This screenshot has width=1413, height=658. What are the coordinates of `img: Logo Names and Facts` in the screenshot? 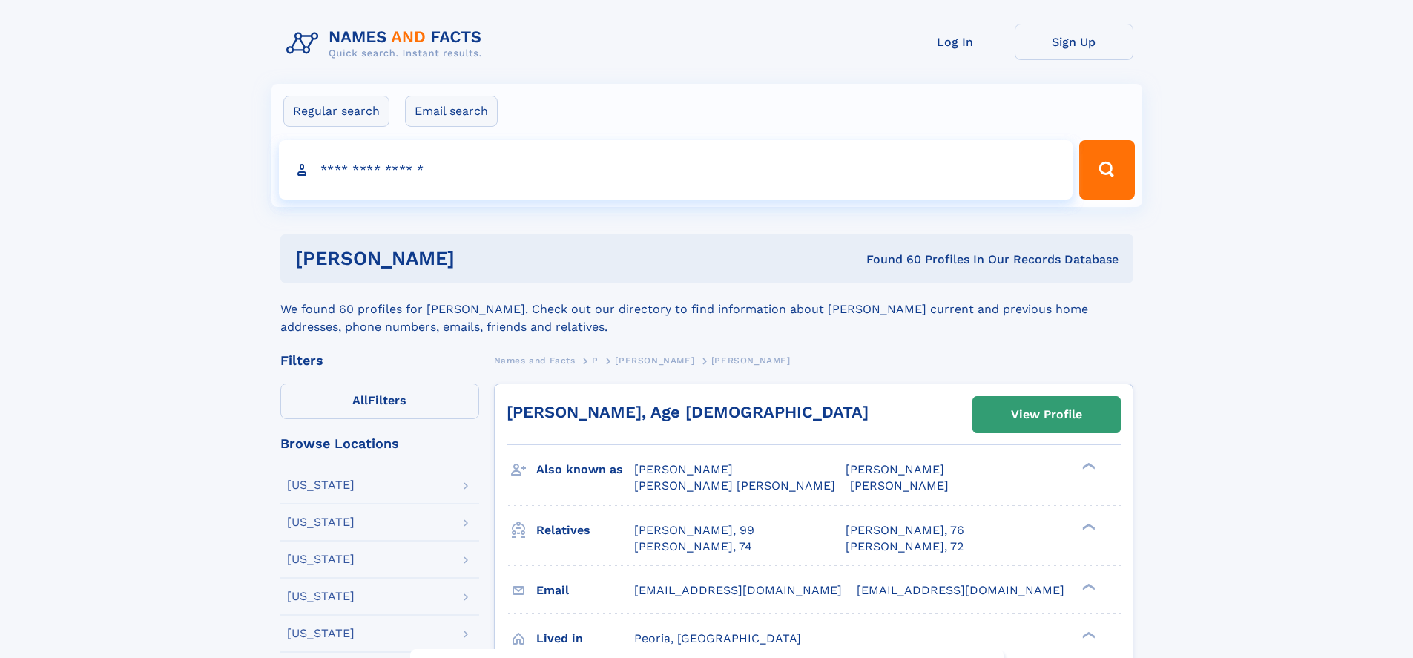 It's located at (387, 44).